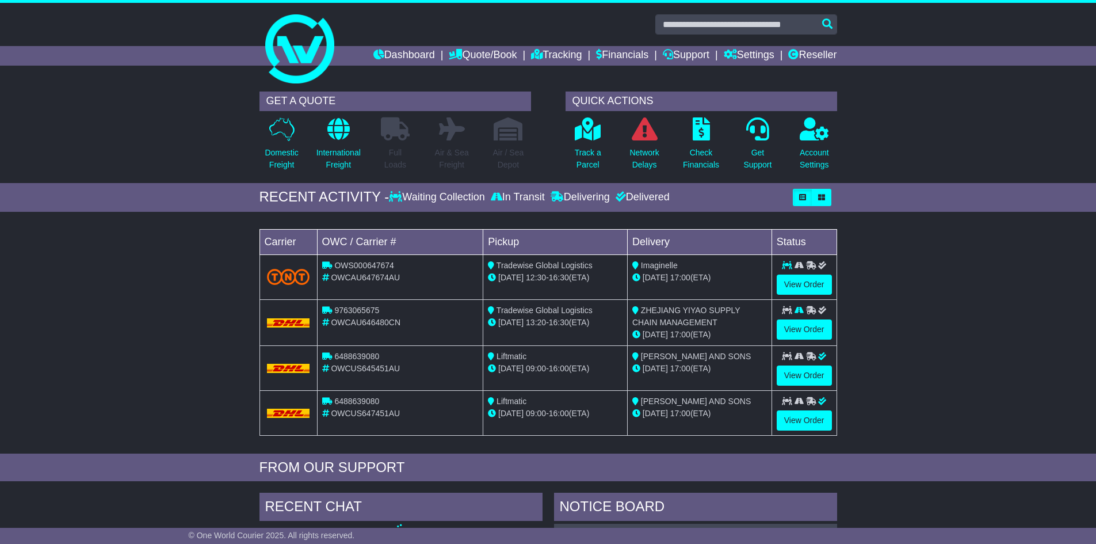 Image resolution: width=1096 pixels, height=544 pixels. What do you see at coordinates (365, 277) in the screenshot?
I see `span: OWCAU647674AU` at bounding box center [365, 277].